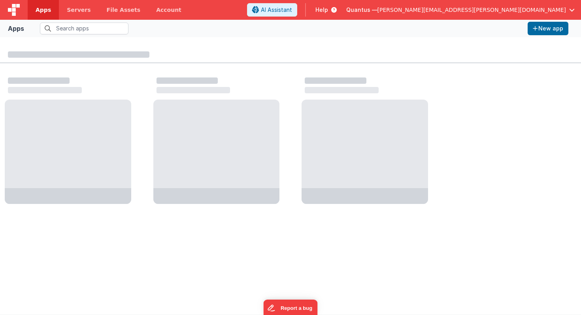 The image size is (581, 315). What do you see at coordinates (362, 10) in the screenshot?
I see `span: Quantus —` at bounding box center [362, 10].